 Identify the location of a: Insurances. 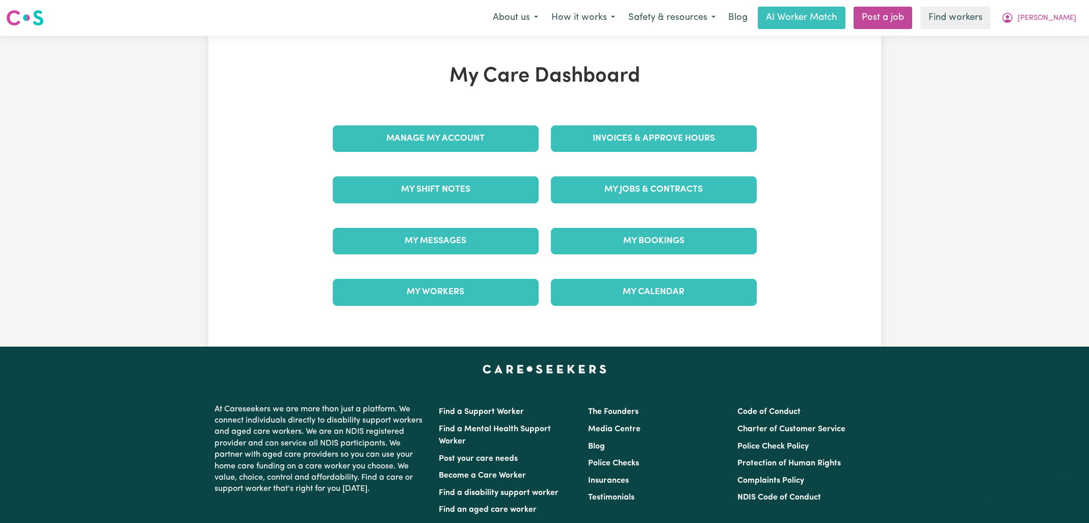
(609, 481).